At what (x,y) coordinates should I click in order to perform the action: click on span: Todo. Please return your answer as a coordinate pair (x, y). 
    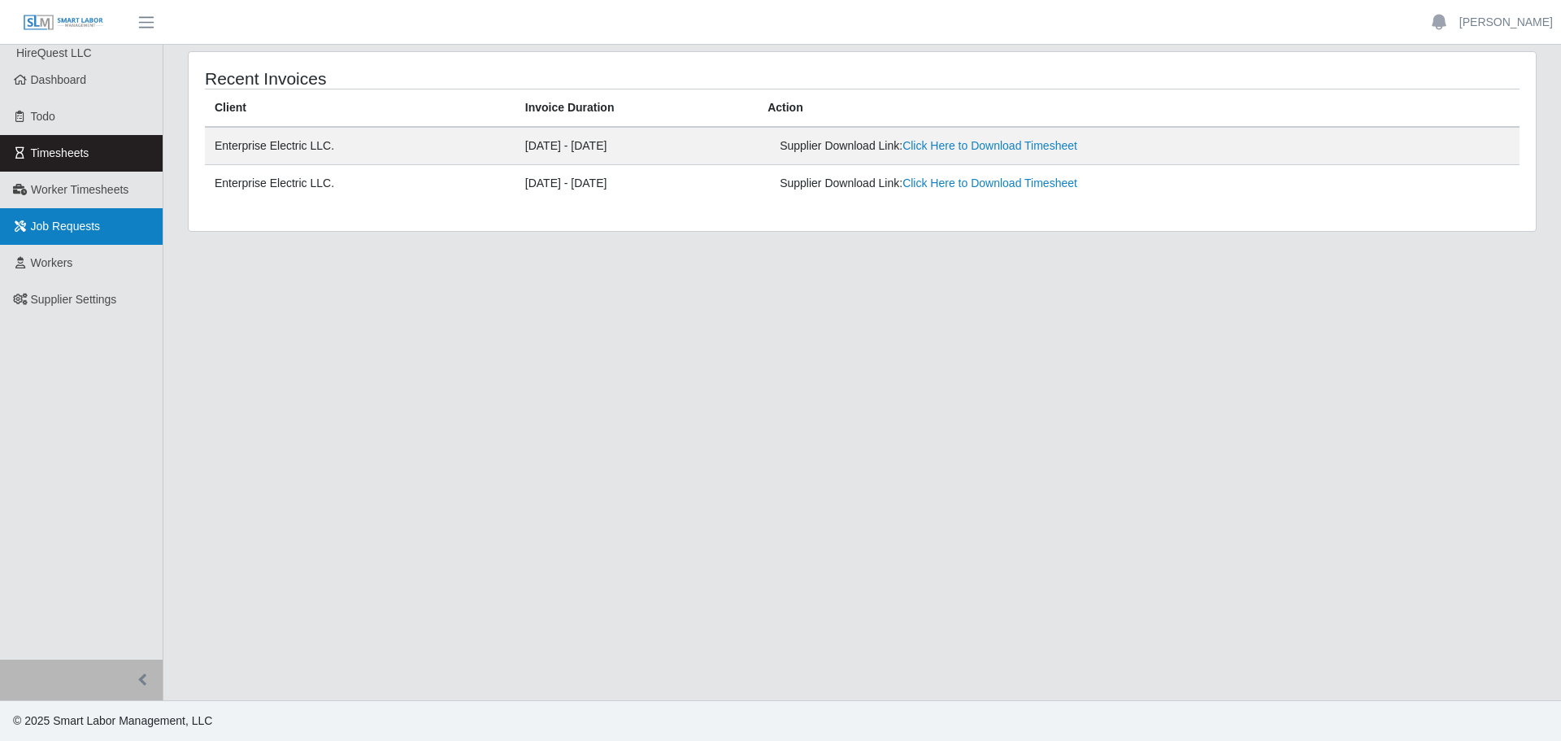
    Looking at the image, I should click on (43, 116).